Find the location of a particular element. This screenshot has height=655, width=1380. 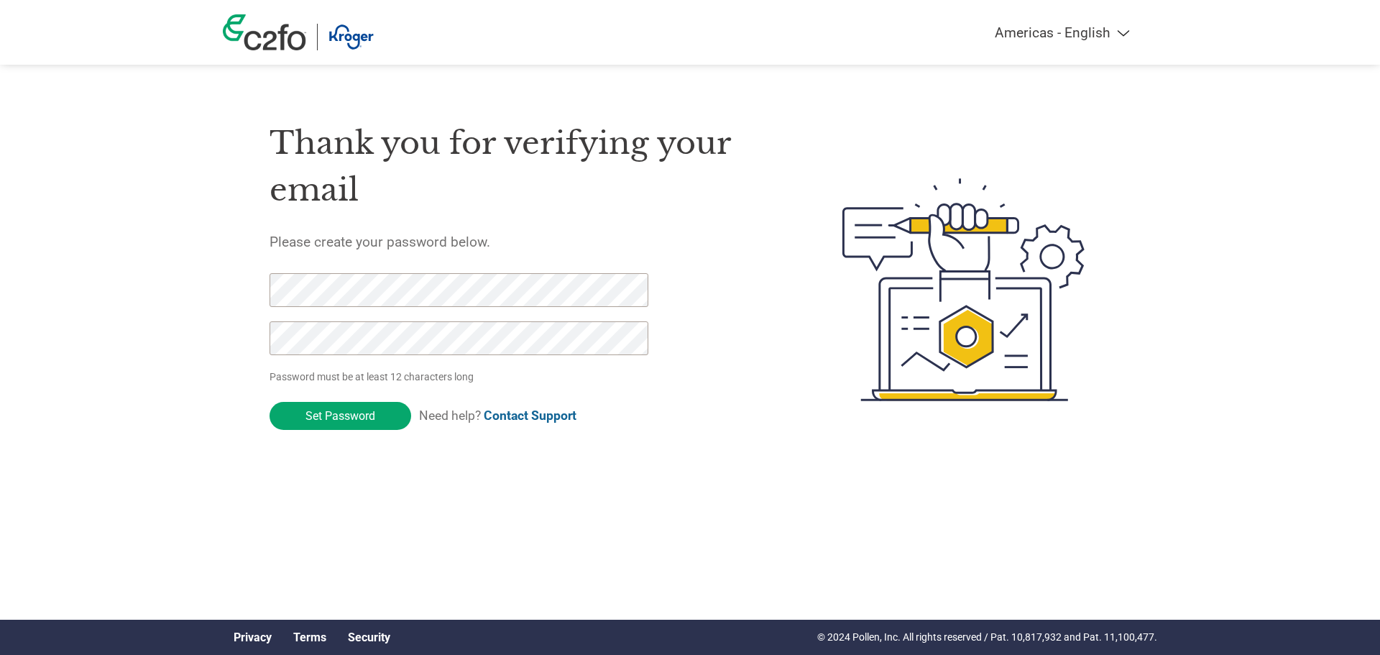

a: Privacy is located at coordinates (252, 637).